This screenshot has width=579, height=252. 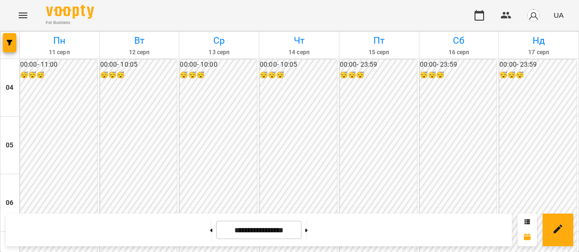 What do you see at coordinates (139, 40) in the screenshot?
I see `h6: Вт` at bounding box center [139, 40].